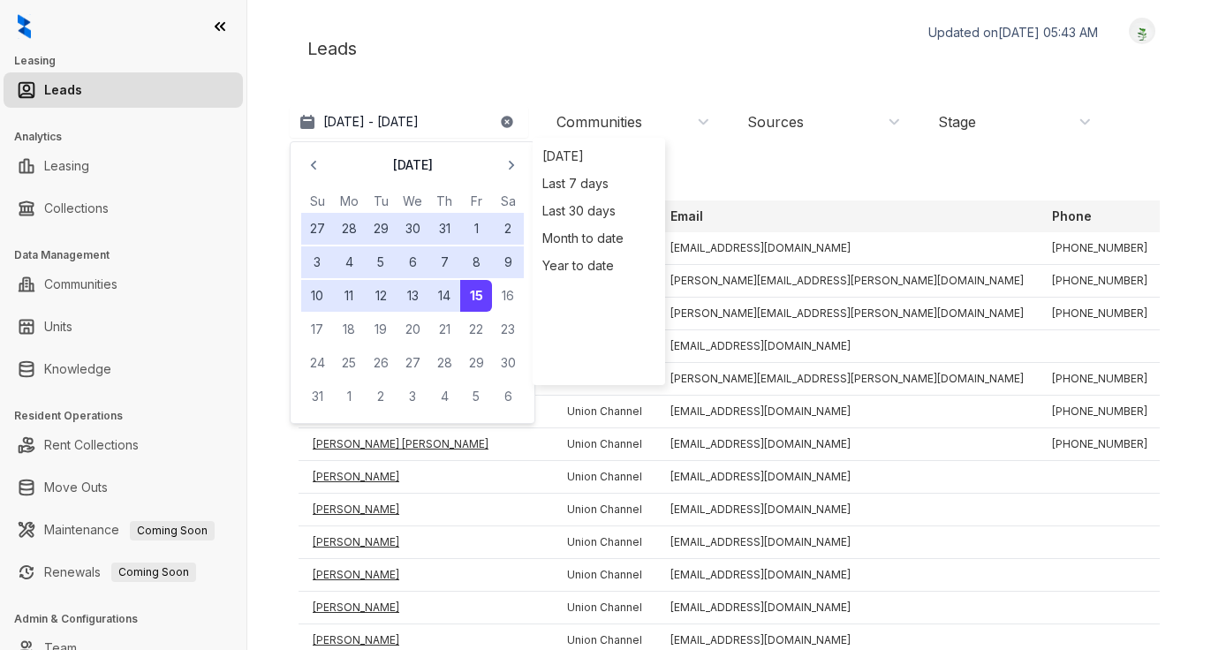 This screenshot has width=1211, height=650. Describe the element at coordinates (444, 201) in the screenshot. I see `th: Thursday` at that location.